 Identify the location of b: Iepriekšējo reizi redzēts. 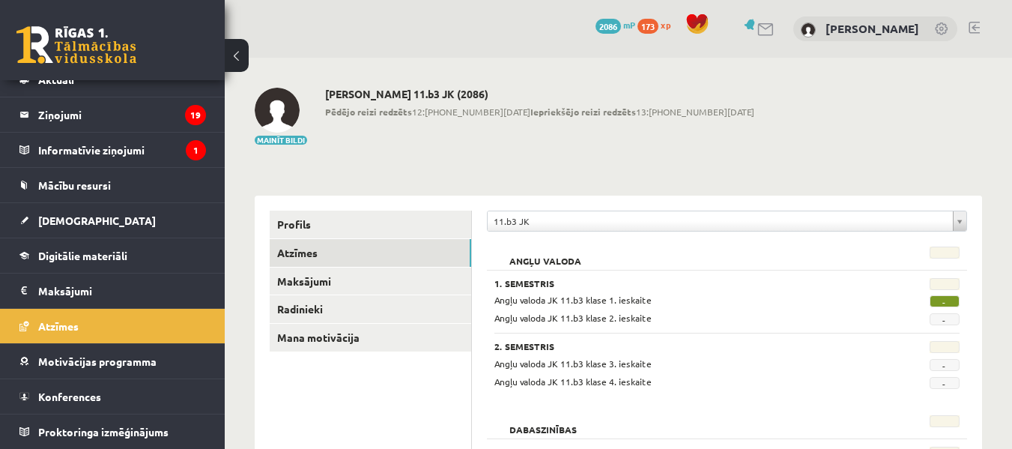
(583, 112).